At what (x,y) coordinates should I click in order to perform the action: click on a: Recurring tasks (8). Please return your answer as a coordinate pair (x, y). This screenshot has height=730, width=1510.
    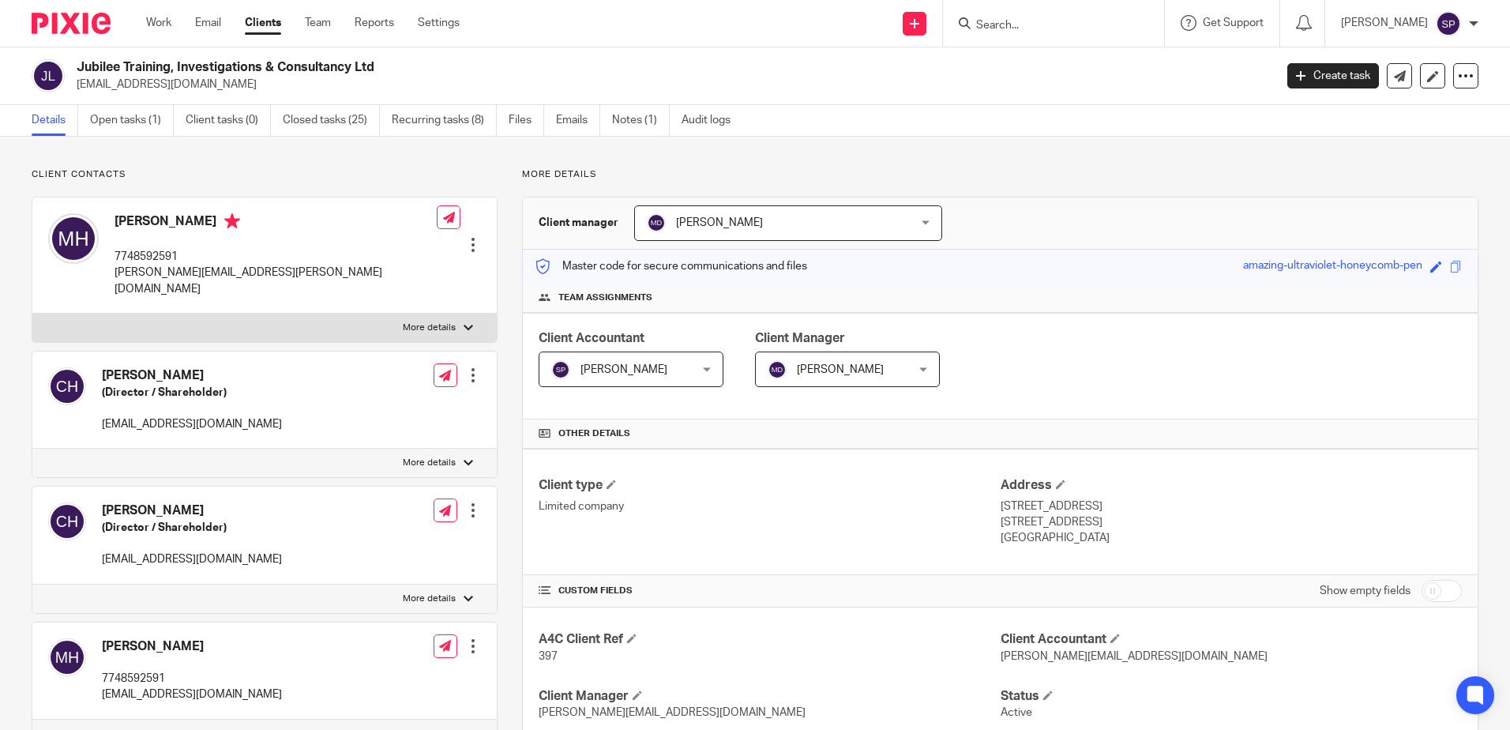
    Looking at the image, I should click on (444, 120).